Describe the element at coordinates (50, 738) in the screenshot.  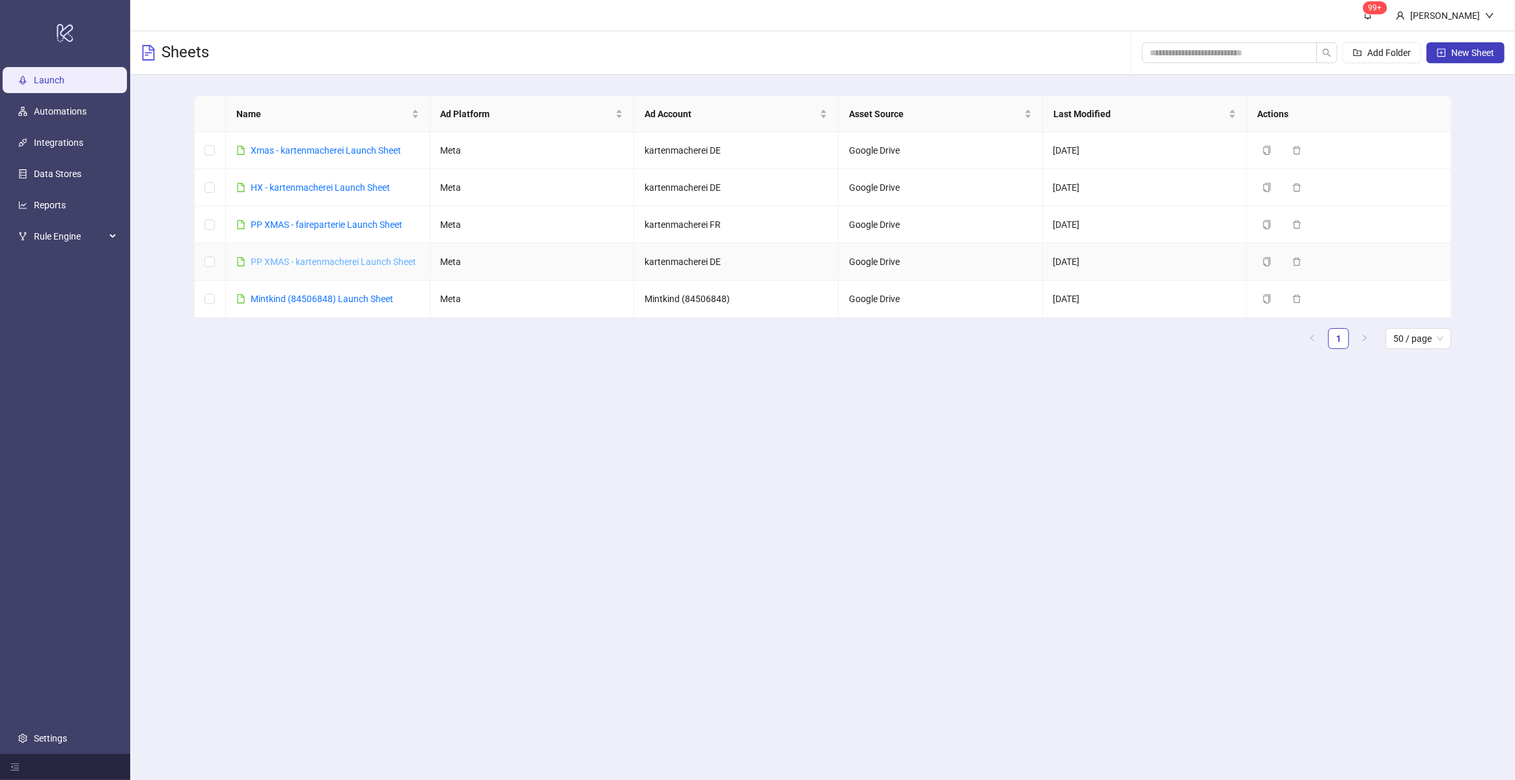
I see `a: Settings` at that location.